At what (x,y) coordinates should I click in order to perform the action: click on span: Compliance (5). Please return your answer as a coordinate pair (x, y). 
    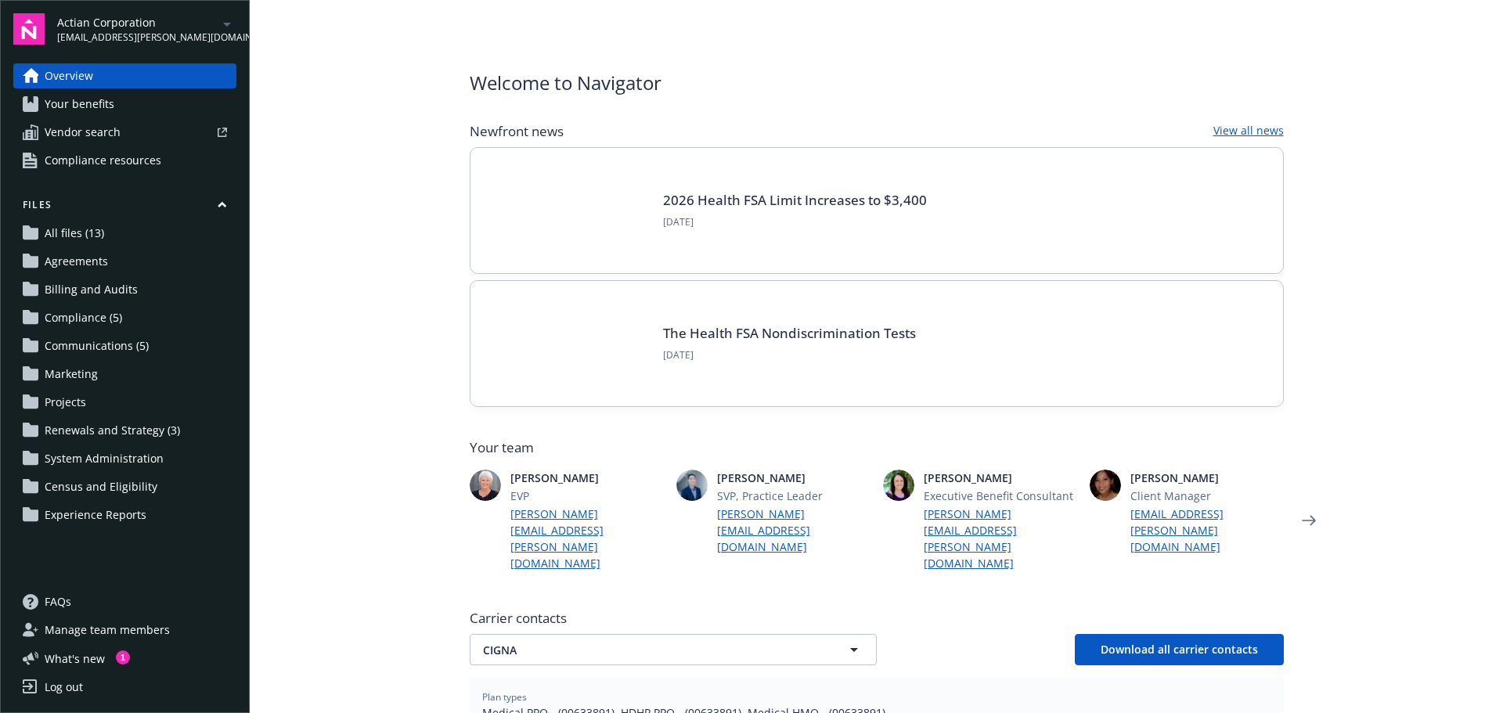
    Looking at the image, I should click on (83, 318).